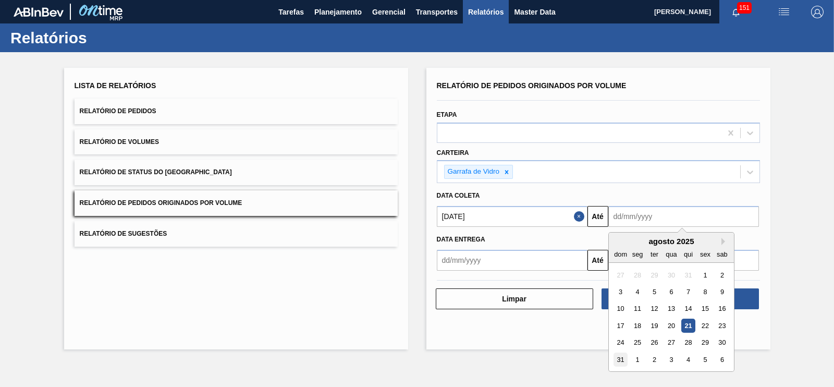  I want to click on div: Choose sábado, 23 de agosto de 2025, so click(721, 325).